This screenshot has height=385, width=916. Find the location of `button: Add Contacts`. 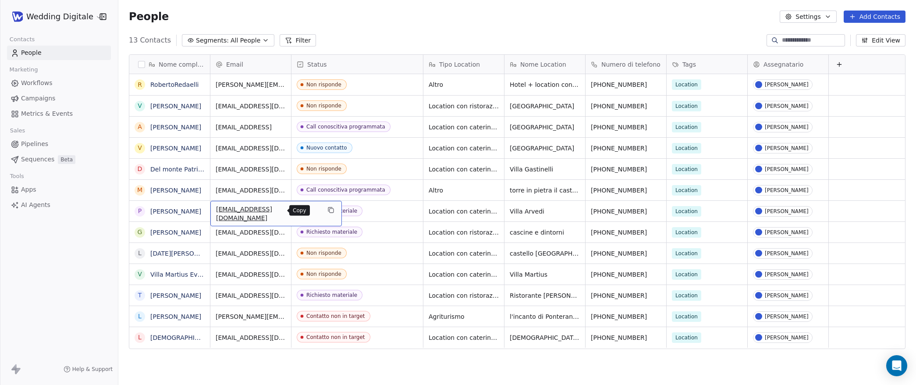

button: Add Contacts is located at coordinates (874, 17).